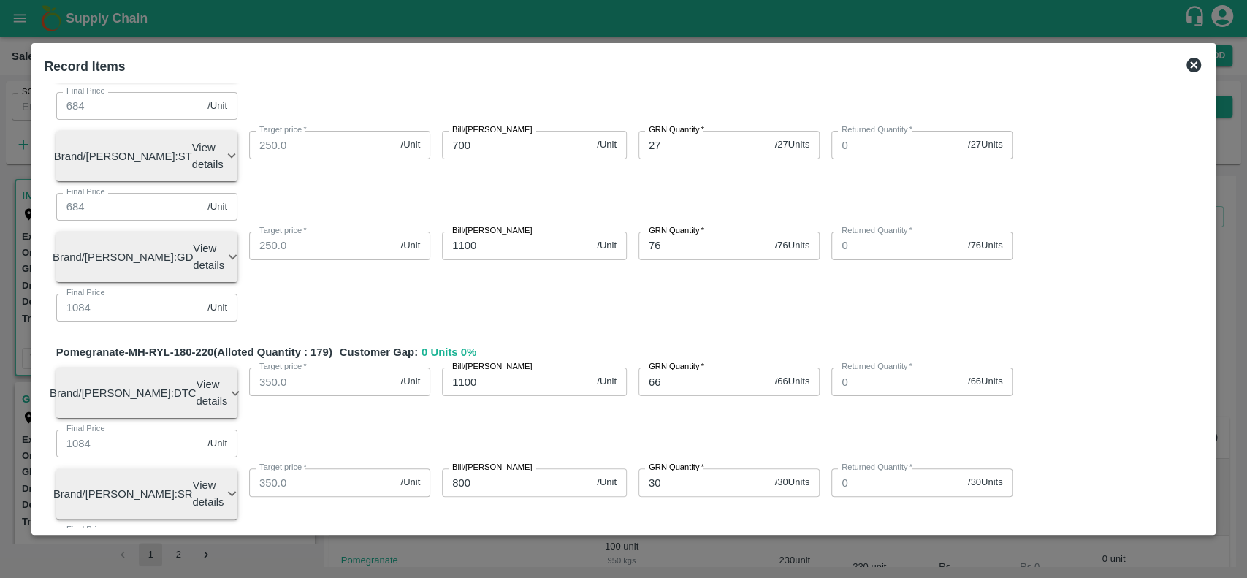  What do you see at coordinates (449, 356) in the screenshot?
I see `span: 0 Units 0 %` at bounding box center [449, 356].